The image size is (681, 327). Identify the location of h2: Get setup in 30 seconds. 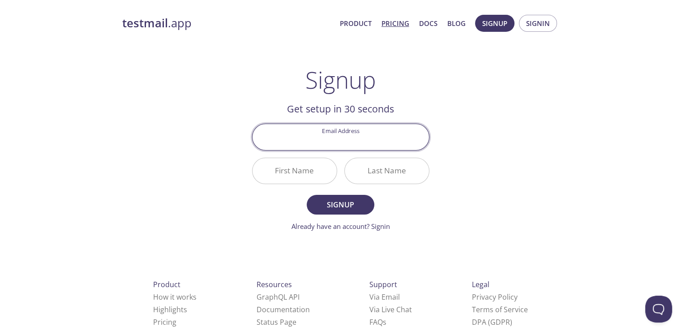
(341, 109).